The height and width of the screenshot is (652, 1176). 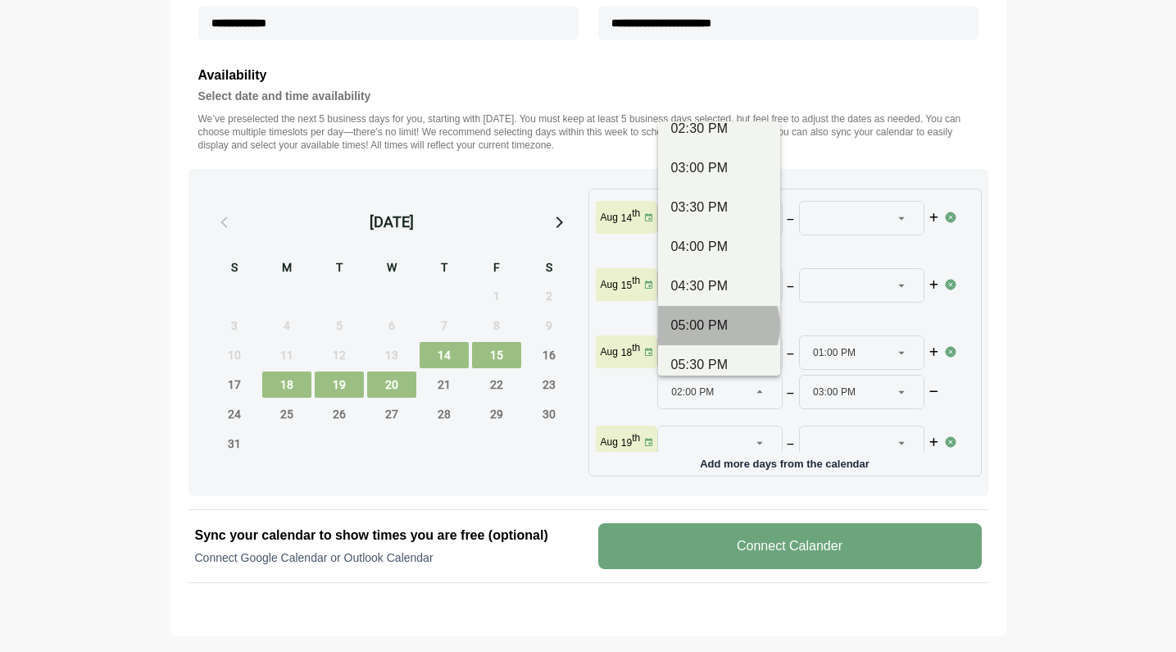 I want to click on span: Wednesday, August 6, 2025, so click(x=392, y=325).